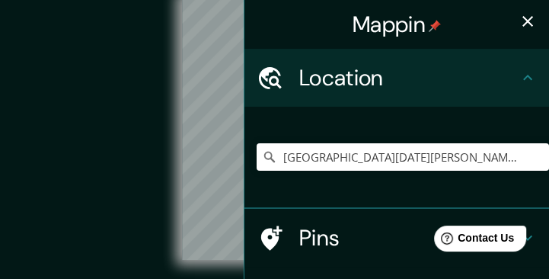  What do you see at coordinates (403, 157) in the screenshot?
I see `input: Pick your city or area` at bounding box center [403, 157].